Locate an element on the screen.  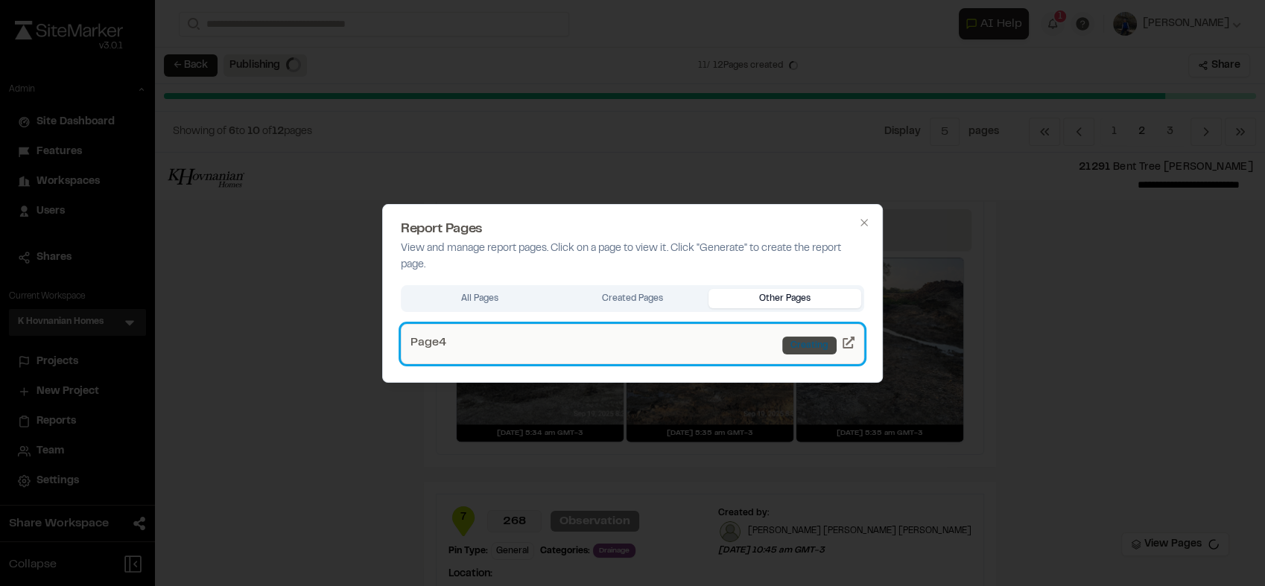
button: All Pages is located at coordinates (480, 299).